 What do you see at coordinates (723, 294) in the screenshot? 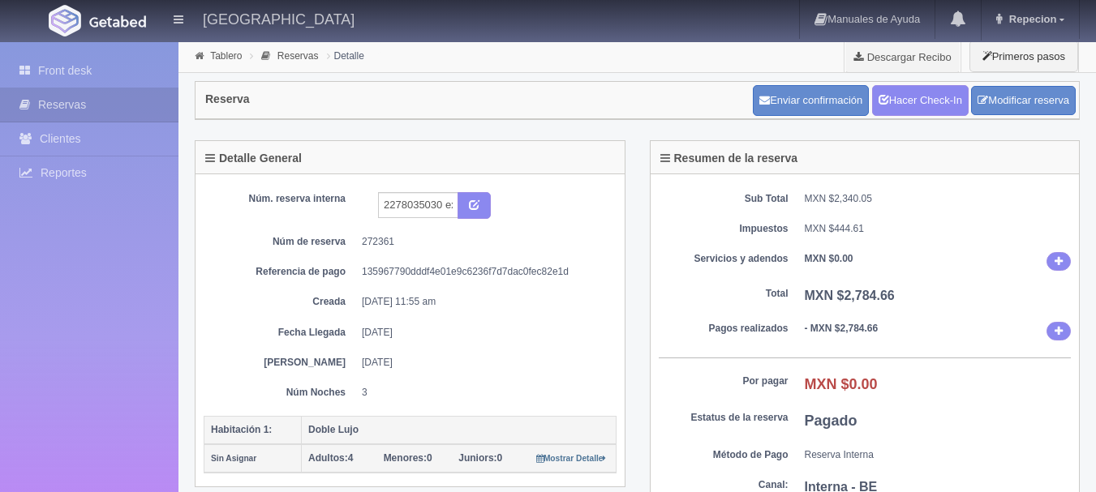
I see `dt: Total` at bounding box center [723, 294].